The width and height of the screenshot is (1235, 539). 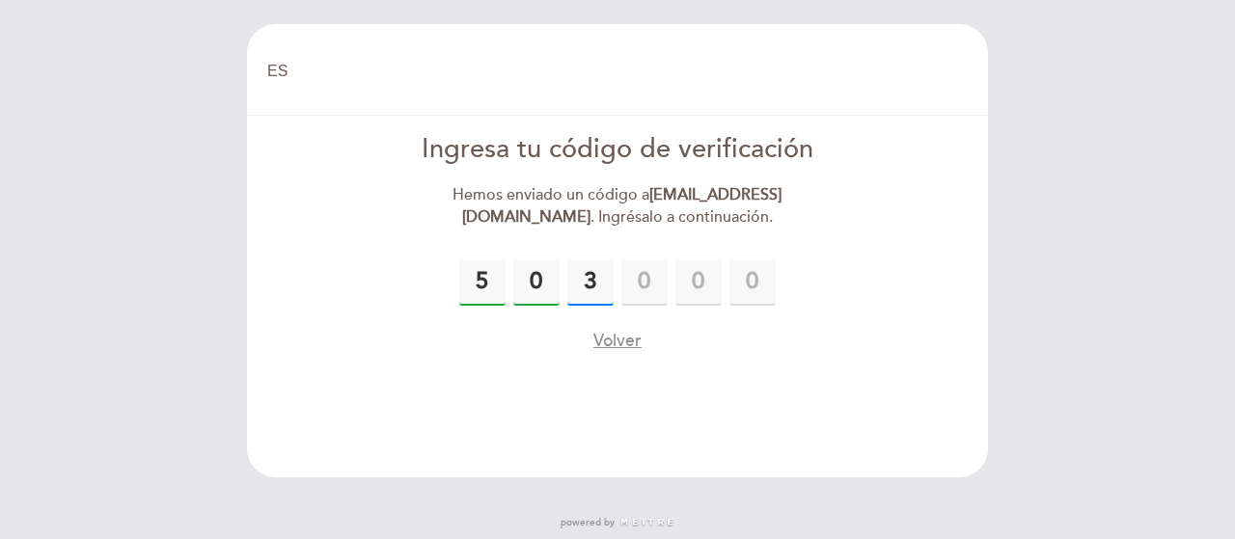 What do you see at coordinates (647, 523) in the screenshot?
I see `img: MEITRE` at bounding box center [647, 523].